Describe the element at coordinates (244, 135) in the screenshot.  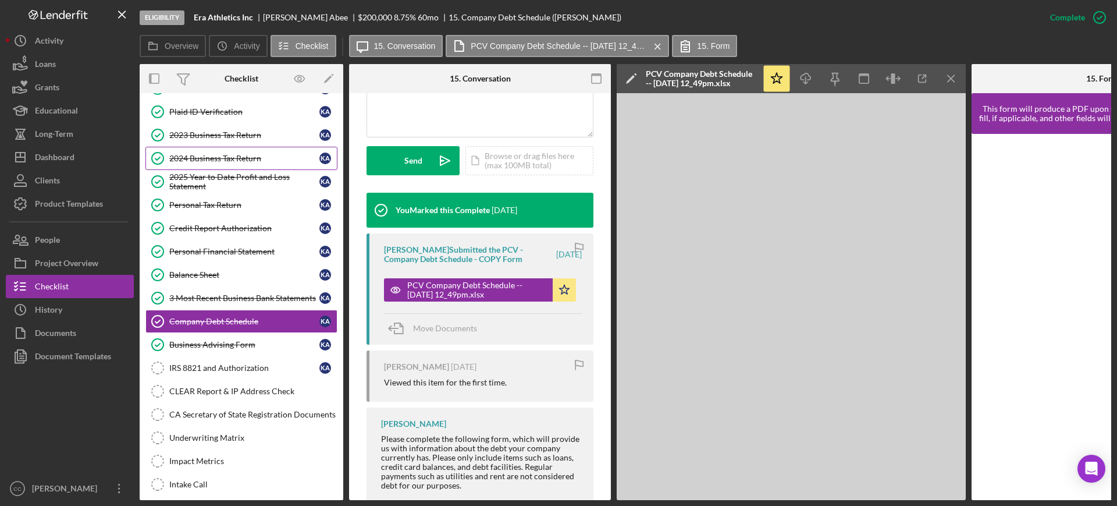
I see `div: 2023 Business Tax Return` at that location.